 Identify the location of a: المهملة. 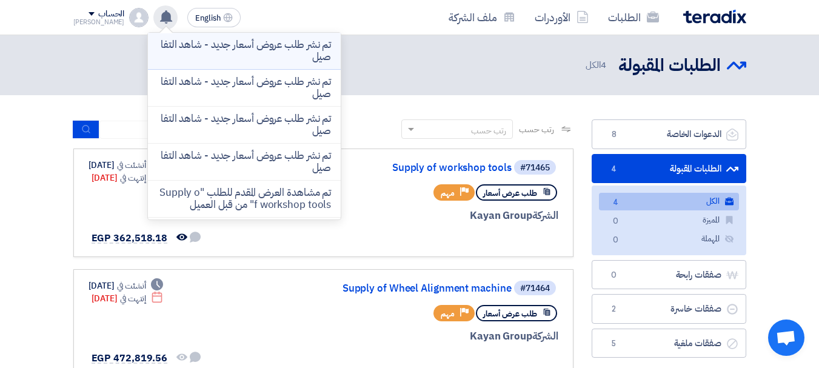
(668, 239).